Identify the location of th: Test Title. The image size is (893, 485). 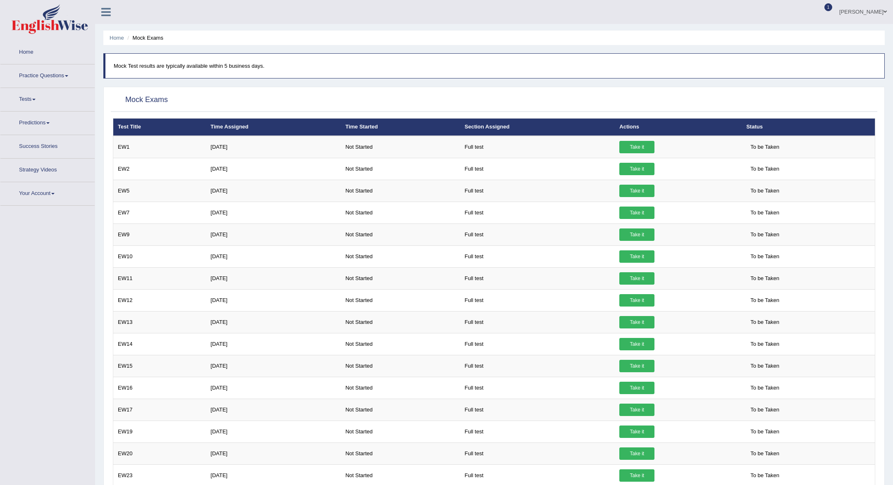
(160, 127).